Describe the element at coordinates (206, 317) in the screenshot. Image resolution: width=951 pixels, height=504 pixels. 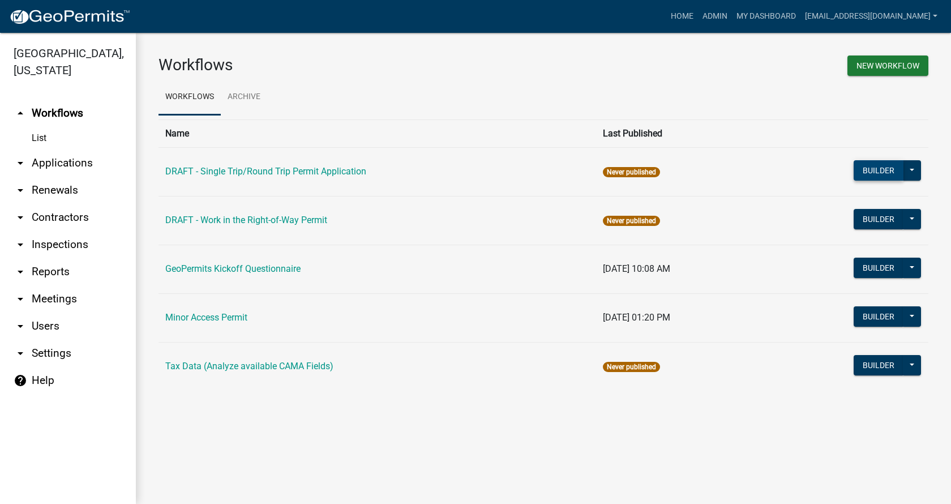
I see `a: Minor Access Permit` at that location.